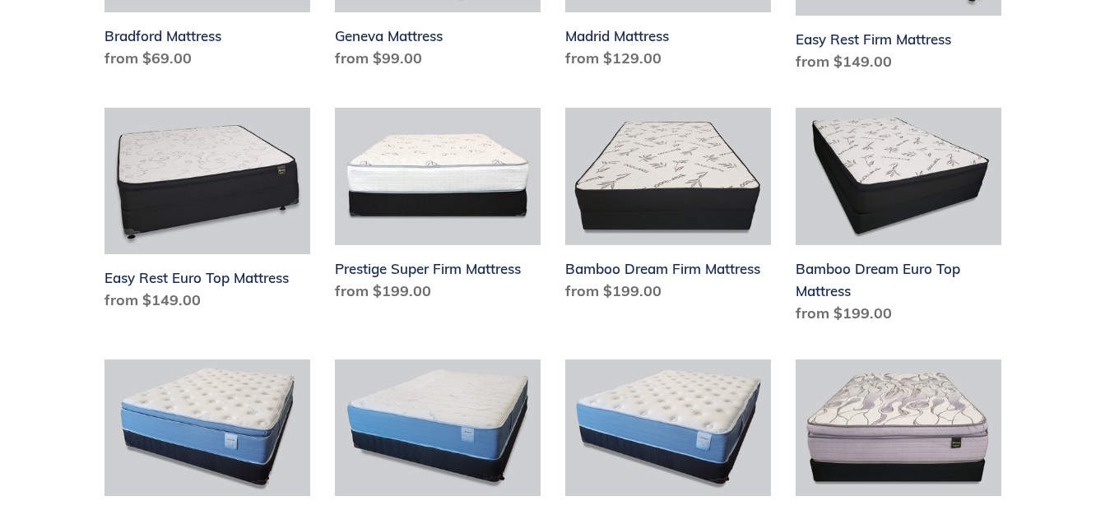 This screenshot has height=510, width=1105. What do you see at coordinates (207, 212) in the screenshot?
I see `a: Easy Rest Euro Top Mattress` at bounding box center [207, 212].